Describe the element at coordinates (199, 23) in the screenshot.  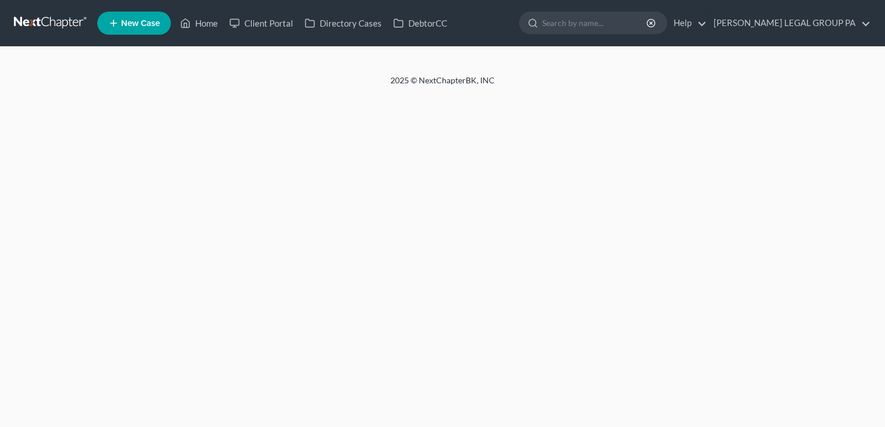
I see `a: Home` at that location.